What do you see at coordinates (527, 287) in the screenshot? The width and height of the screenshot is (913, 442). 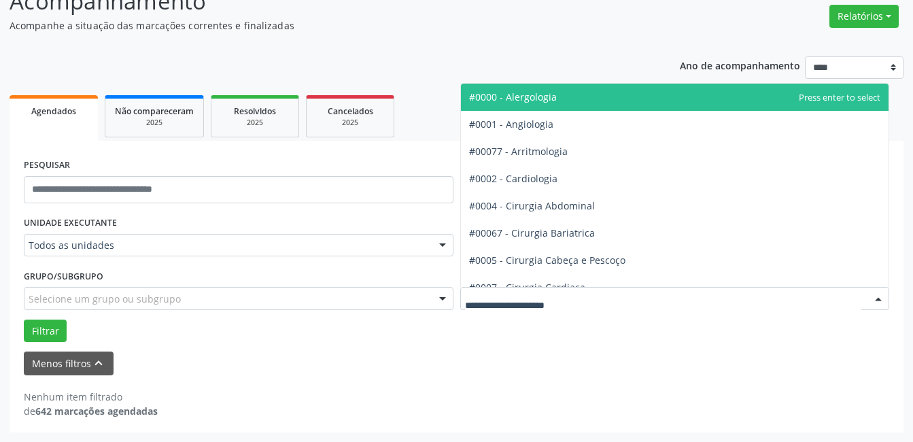 I see `span: #0007 - Cirurgia Cardiaca` at bounding box center [527, 287].